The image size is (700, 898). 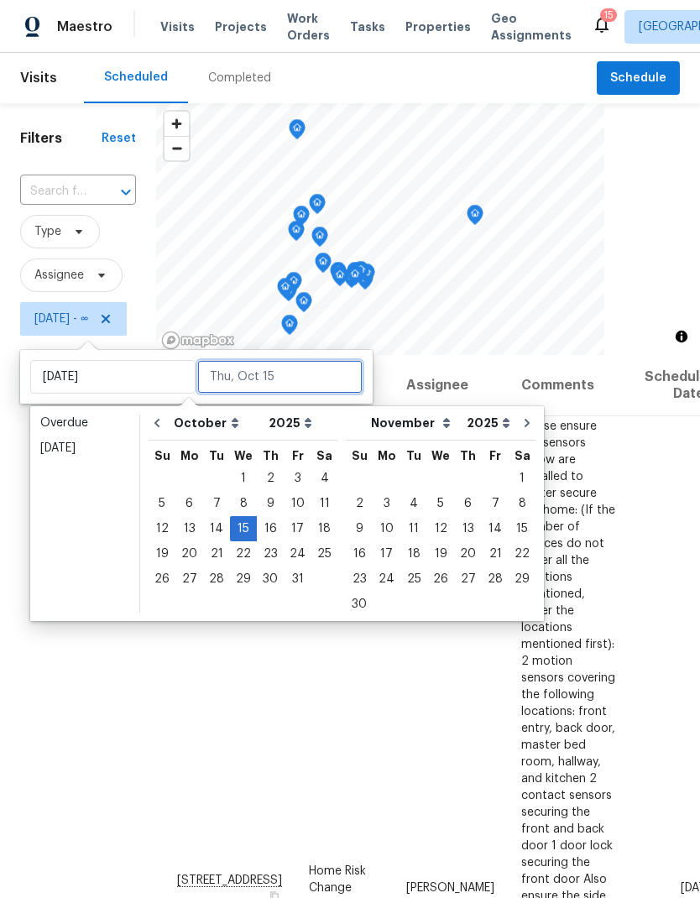 I want to click on div: Sat Oct 25 2025, so click(x=324, y=554).